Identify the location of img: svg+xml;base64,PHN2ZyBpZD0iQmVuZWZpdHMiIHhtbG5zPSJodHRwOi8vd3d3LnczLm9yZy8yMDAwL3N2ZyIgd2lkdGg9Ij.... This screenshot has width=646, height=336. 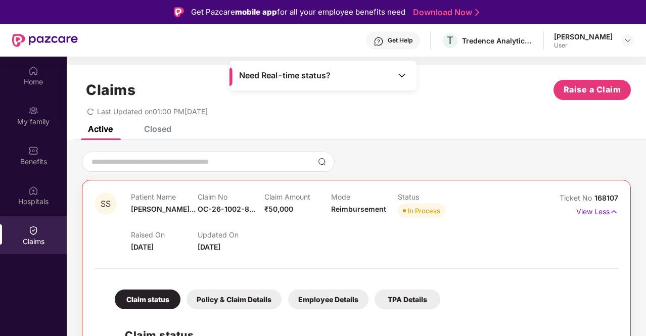
(33, 151).